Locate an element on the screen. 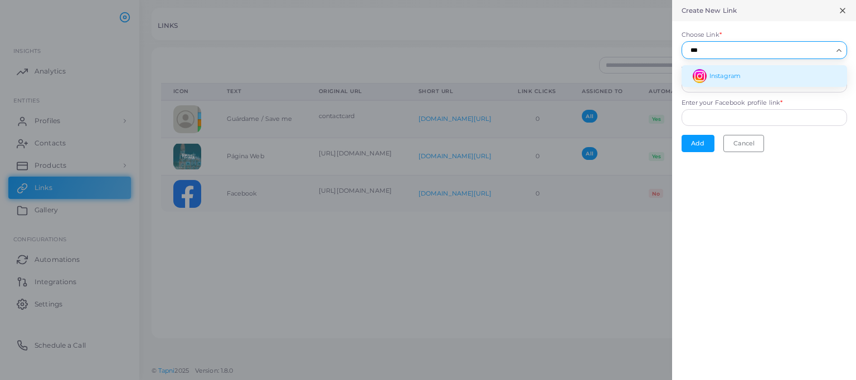 Image resolution: width=856 pixels, height=380 pixels. label: Enter your Facebook profile link is located at coordinates (733, 103).